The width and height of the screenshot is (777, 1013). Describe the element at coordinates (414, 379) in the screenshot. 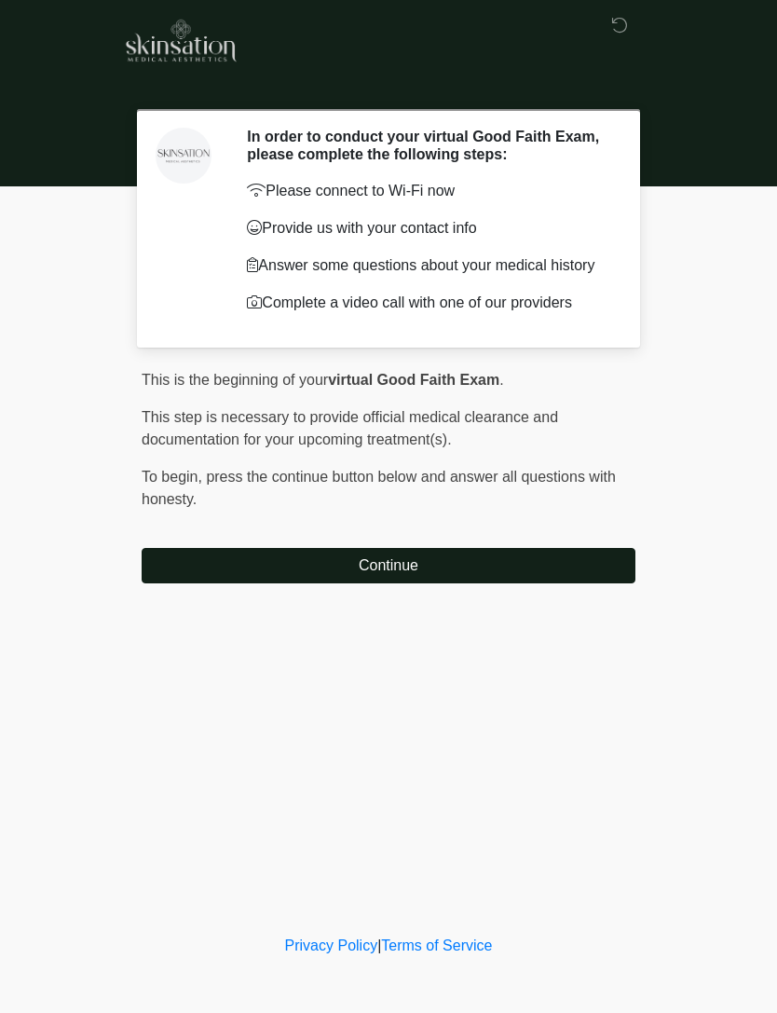

I see `strong: virtual Good Faith Exam` at that location.